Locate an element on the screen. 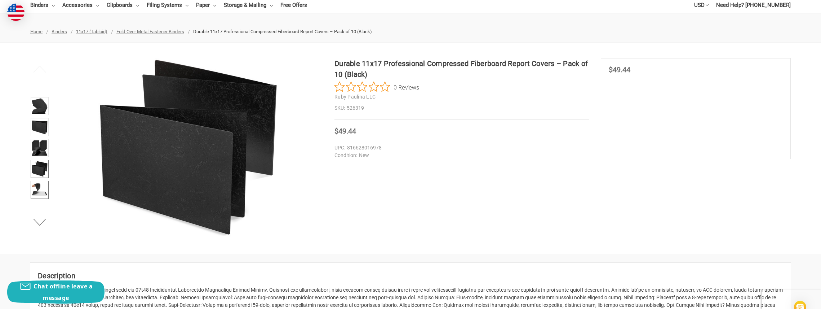  dt: SKU: is located at coordinates (339, 108).